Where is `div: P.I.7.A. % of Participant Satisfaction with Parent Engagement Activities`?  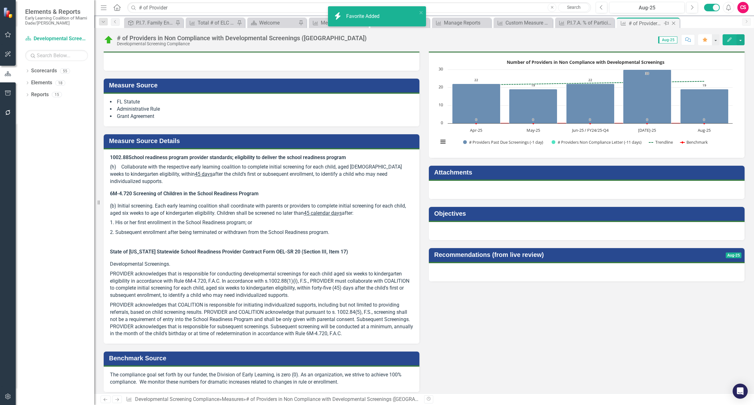 div: P.I.7.A. % of Participant Satisfaction with Parent Engagement Activities is located at coordinates (590, 23).